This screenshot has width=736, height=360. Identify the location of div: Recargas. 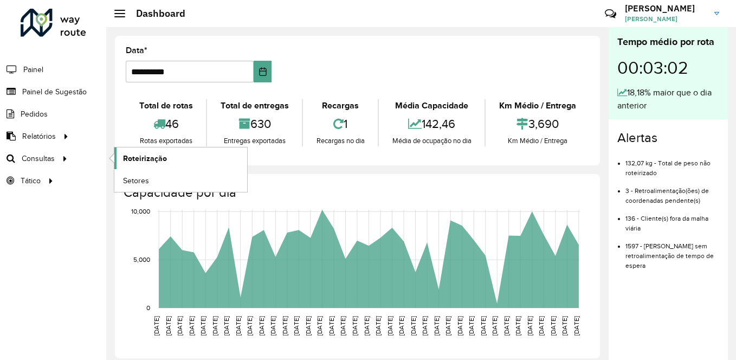
(340, 106).